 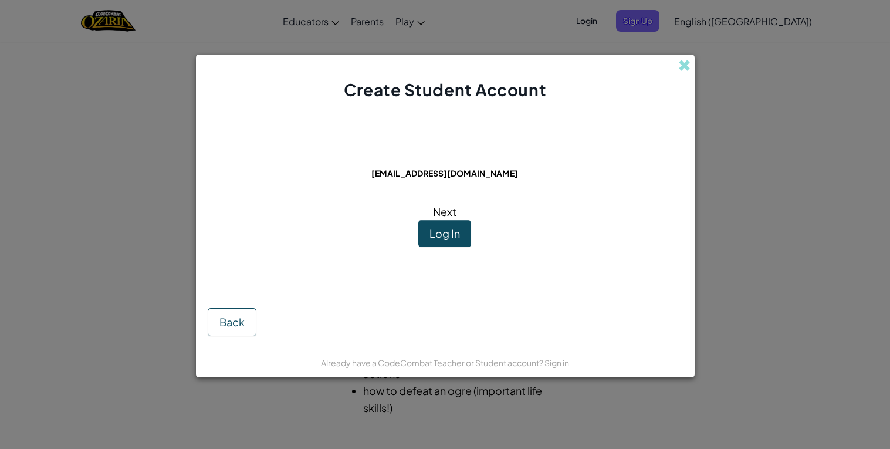 I want to click on button: Back, so click(x=232, y=322).